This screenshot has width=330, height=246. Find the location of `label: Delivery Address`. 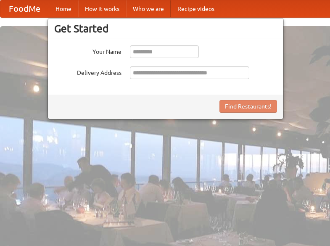

label: Delivery Address is located at coordinates (88, 72).